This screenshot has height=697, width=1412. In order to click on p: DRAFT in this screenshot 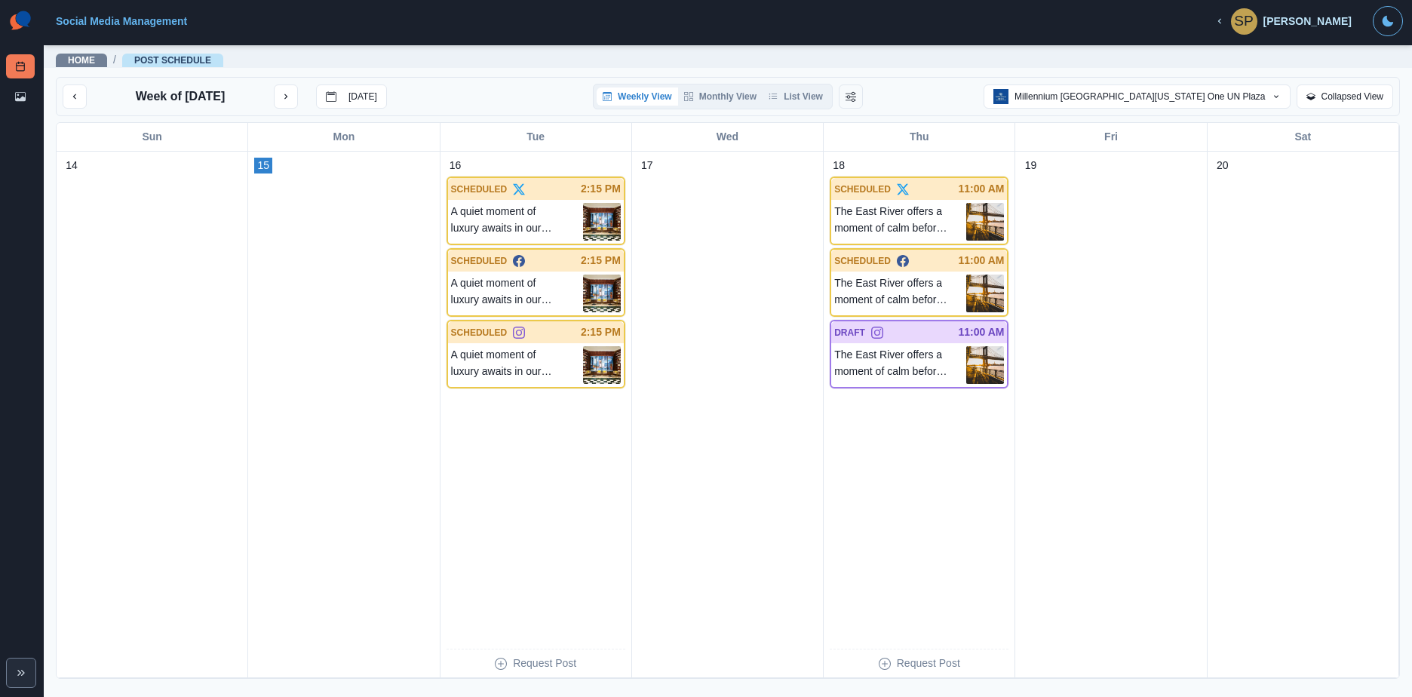, I will do `click(850, 333)`.